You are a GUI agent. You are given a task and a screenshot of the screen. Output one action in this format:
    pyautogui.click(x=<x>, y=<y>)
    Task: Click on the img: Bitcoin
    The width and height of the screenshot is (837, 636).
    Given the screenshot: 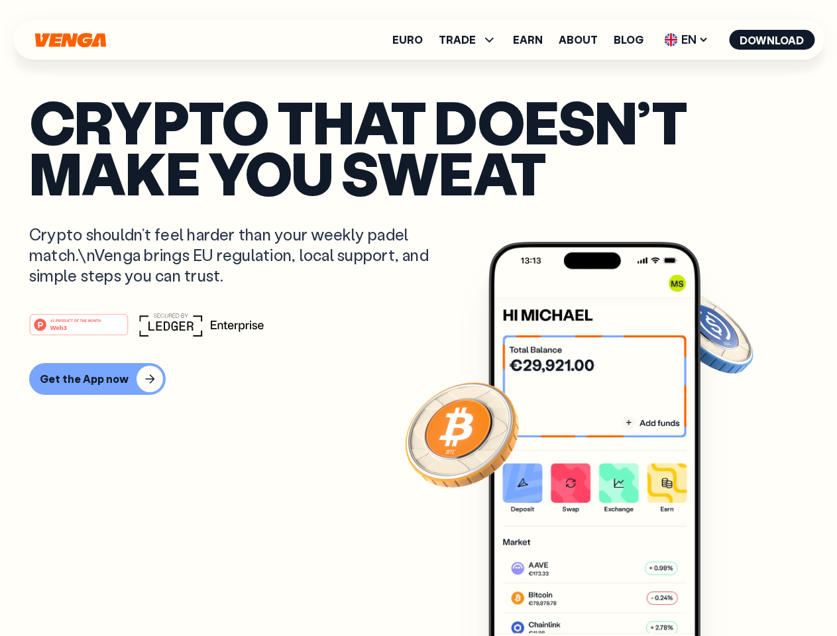 What is the action you would take?
    pyautogui.click(x=462, y=434)
    